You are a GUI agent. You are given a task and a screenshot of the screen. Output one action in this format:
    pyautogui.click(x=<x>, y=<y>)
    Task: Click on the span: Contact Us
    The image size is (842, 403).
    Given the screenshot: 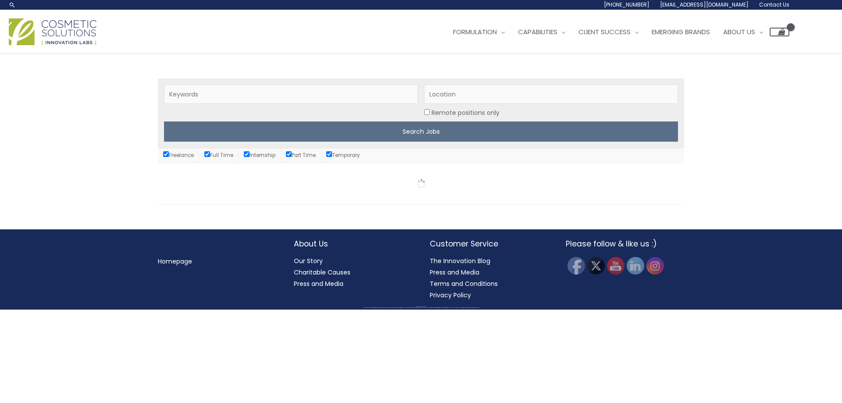 What is the action you would take?
    pyautogui.click(x=774, y=4)
    